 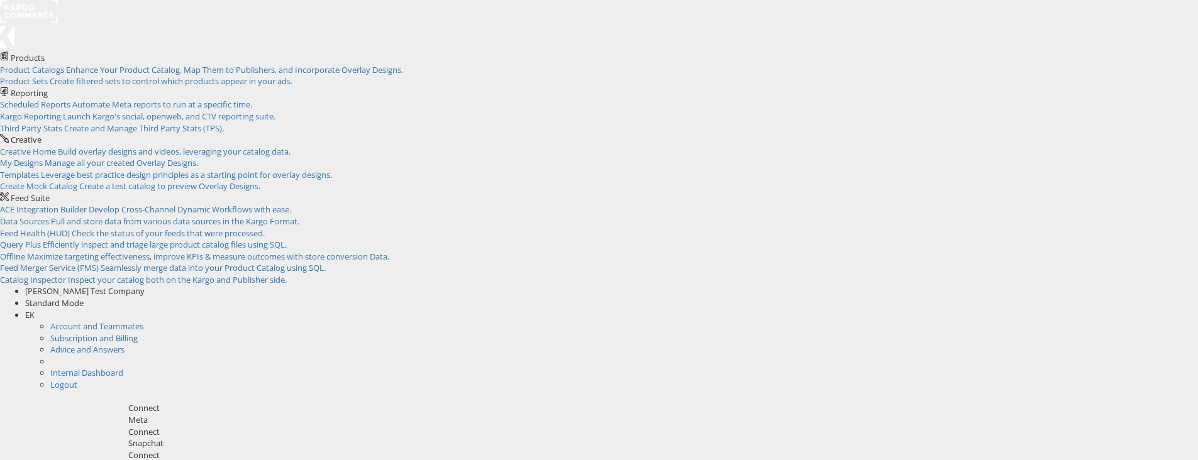 I want to click on a: Advice and Answers, so click(x=87, y=350).